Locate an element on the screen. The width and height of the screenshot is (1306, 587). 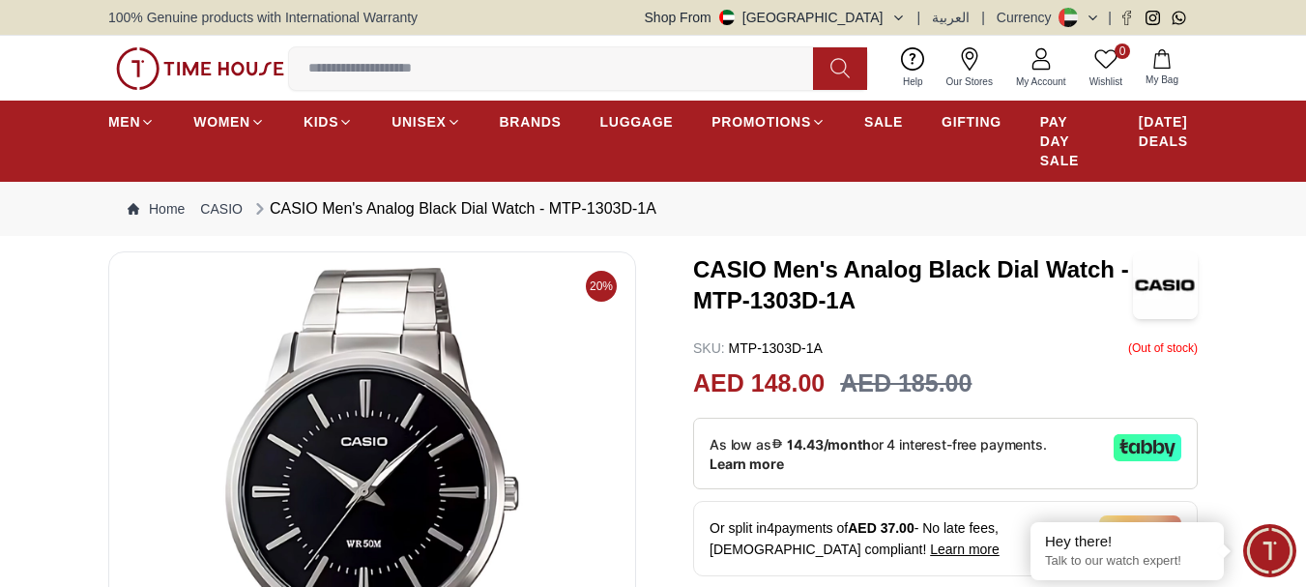
a: Our Stores is located at coordinates (970, 68).